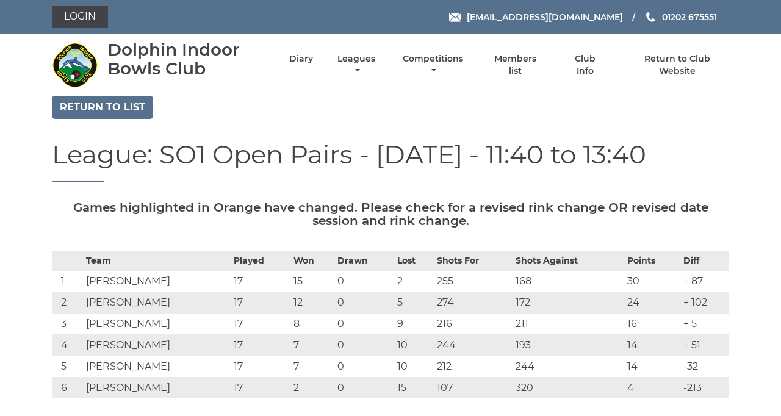  Describe the element at coordinates (414, 261) in the screenshot. I see `th: Lost` at that location.